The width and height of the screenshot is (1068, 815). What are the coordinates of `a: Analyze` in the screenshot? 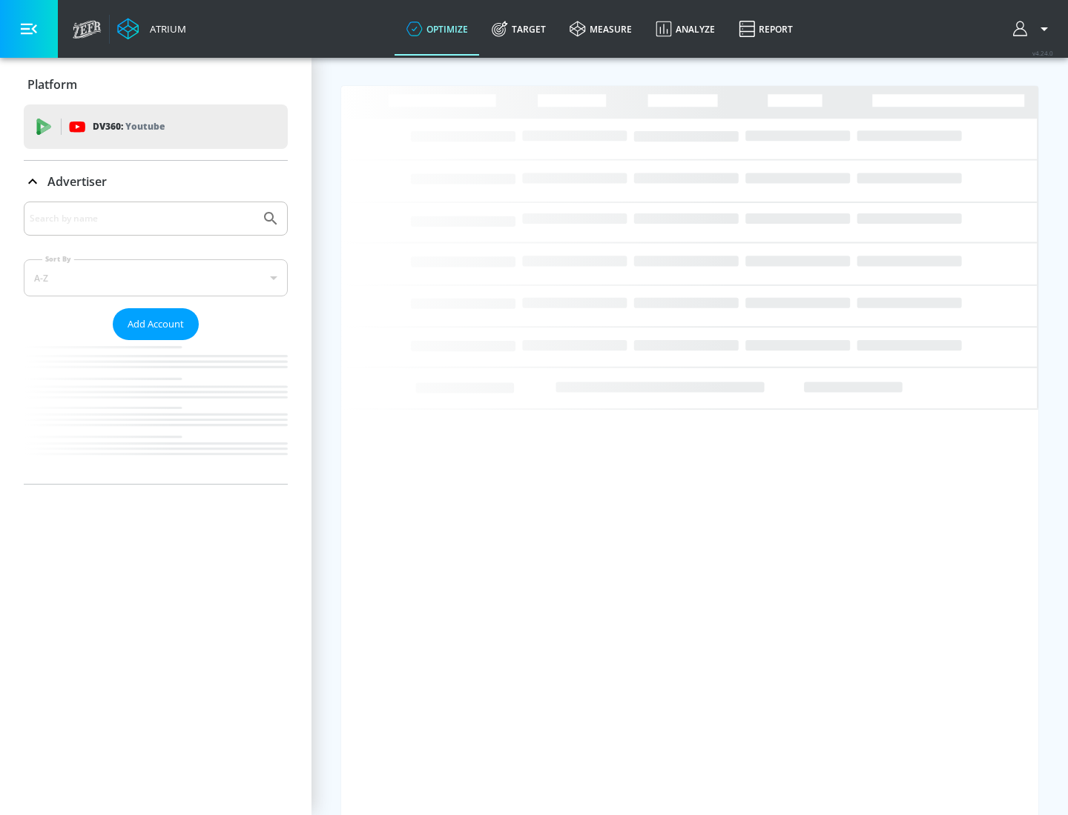 It's located at (685, 29).